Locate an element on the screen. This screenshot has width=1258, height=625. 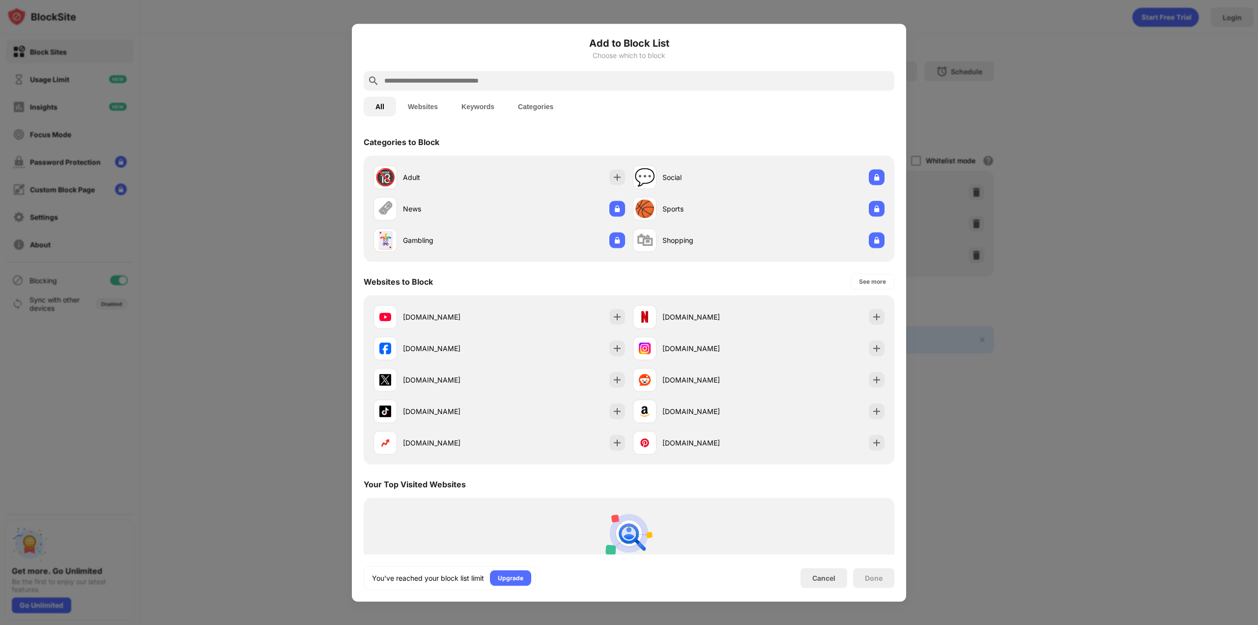
button: Categories is located at coordinates (536, 106).